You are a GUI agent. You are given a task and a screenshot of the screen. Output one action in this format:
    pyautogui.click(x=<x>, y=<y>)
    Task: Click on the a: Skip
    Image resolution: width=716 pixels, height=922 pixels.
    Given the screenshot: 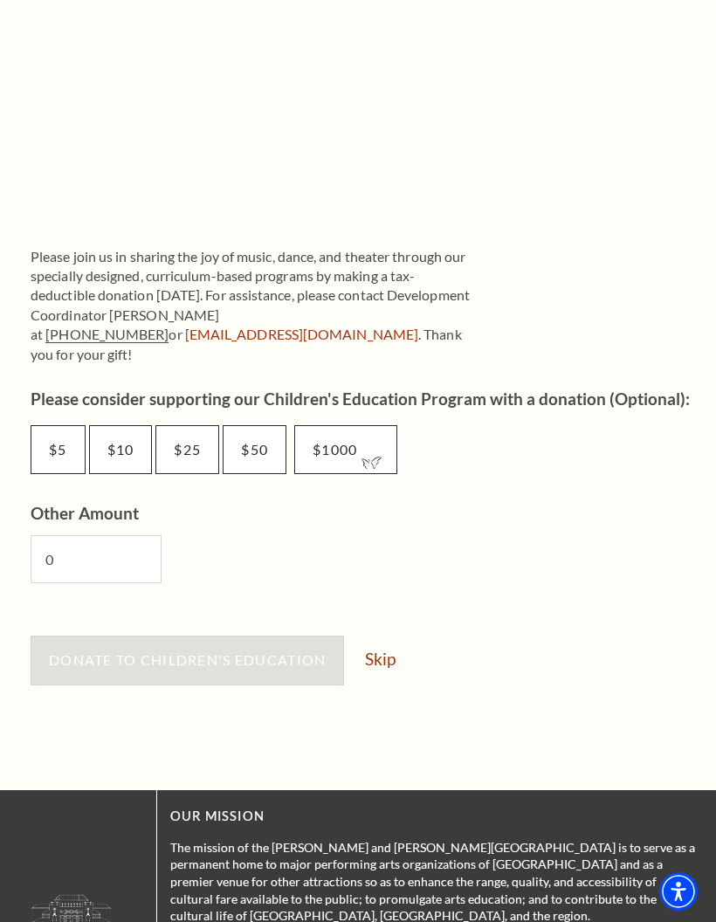 What is the action you would take?
    pyautogui.click(x=380, y=658)
    